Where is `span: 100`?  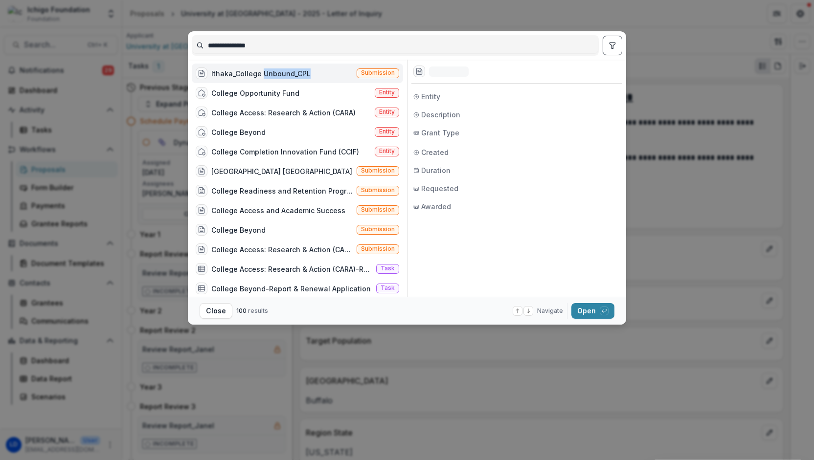
span: 100 is located at coordinates (241, 310).